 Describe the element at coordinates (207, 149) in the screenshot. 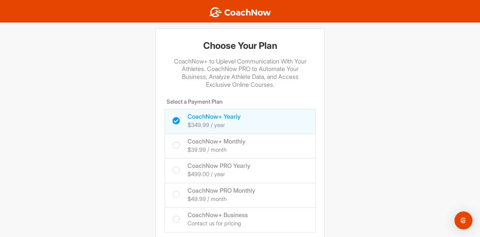

I see `span: $39.99 / month` at that location.